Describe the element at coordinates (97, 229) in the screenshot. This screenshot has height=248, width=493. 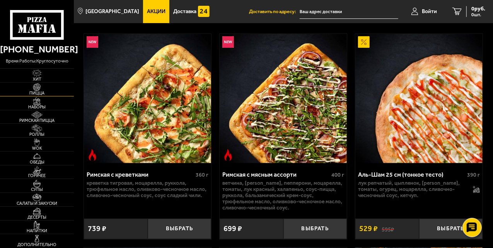
I see `span: 739 ₽` at that location.